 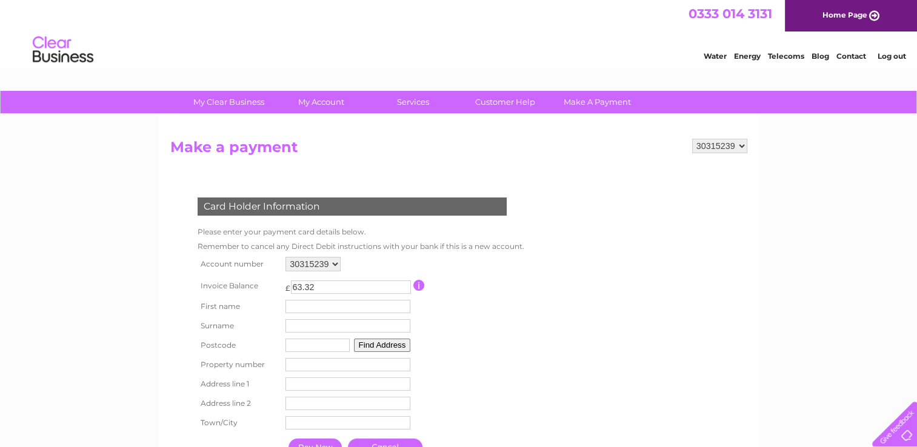 I want to click on td: Remember to cancel any Direct Debit instructions with your bank if this is a new account., so click(x=361, y=247).